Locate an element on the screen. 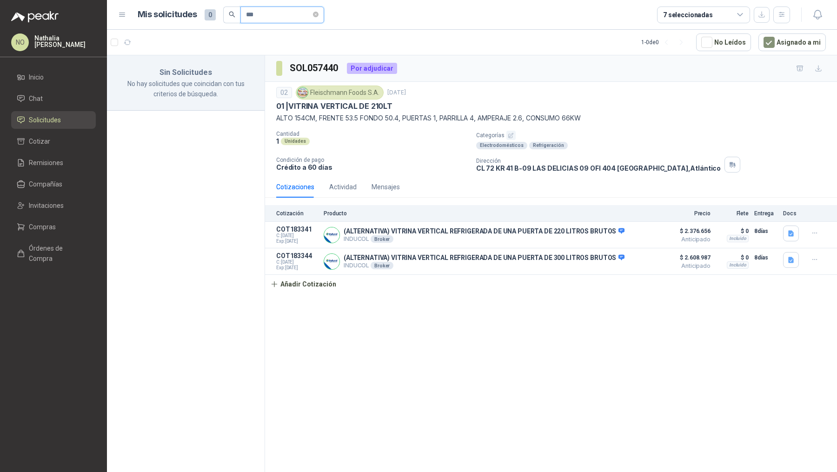 This screenshot has height=472, width=837. a: Inicio is located at coordinates (53, 77).